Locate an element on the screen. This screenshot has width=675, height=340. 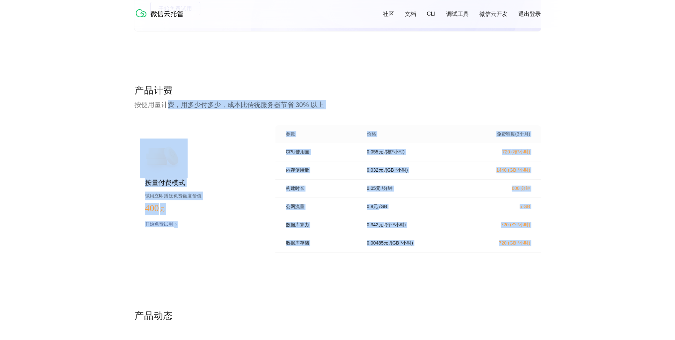
p: 数据库存储 is located at coordinates (322, 244).